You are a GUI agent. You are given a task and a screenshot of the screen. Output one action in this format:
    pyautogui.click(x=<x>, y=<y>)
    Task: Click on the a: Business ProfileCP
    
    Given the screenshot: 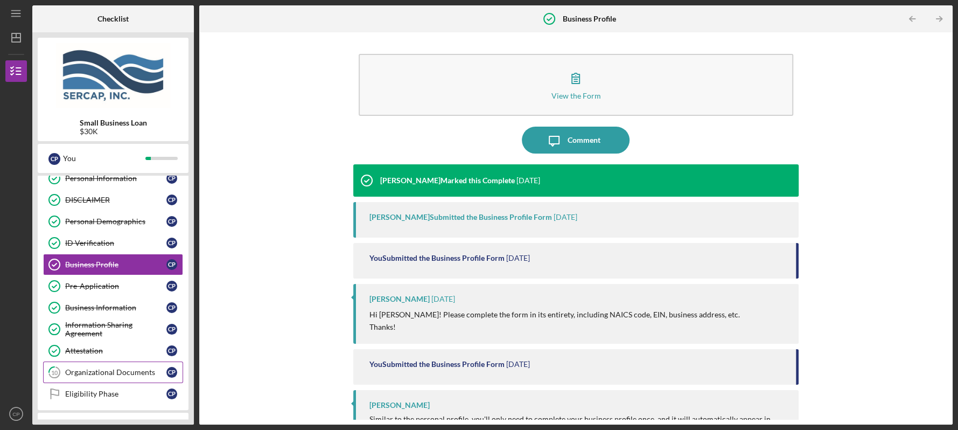 What is the action you would take?
    pyautogui.click(x=113, y=264)
    